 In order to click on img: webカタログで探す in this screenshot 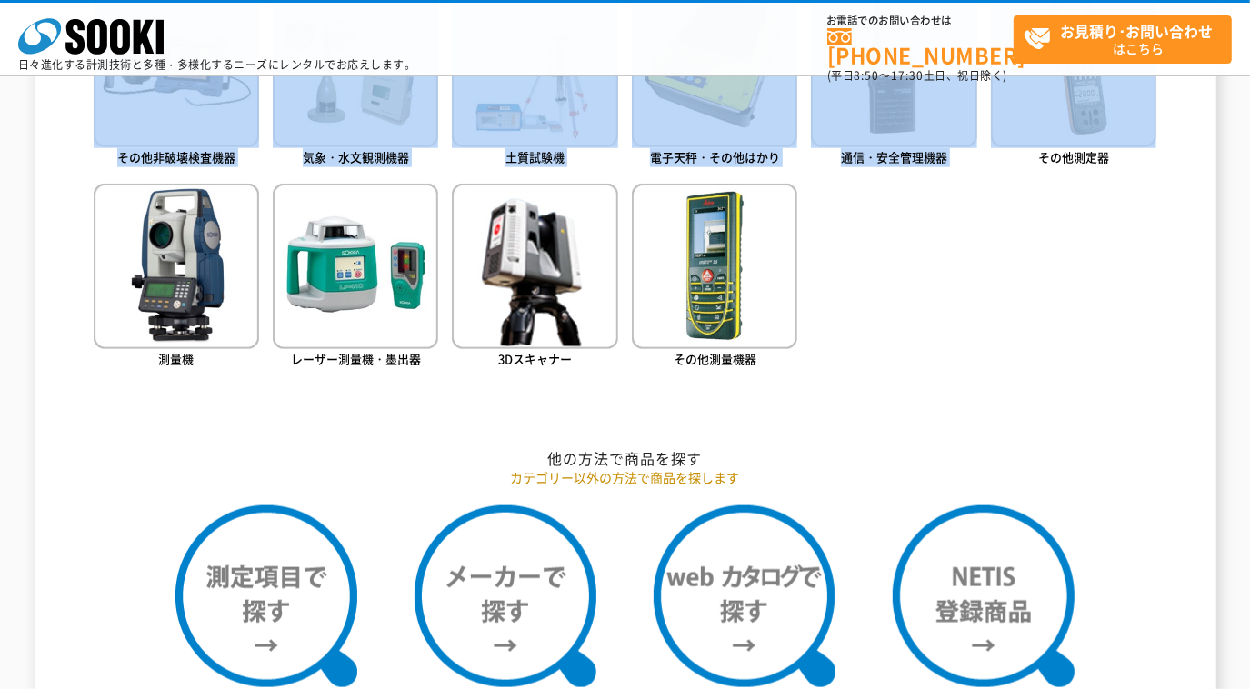, I will do `click(744, 596)`.